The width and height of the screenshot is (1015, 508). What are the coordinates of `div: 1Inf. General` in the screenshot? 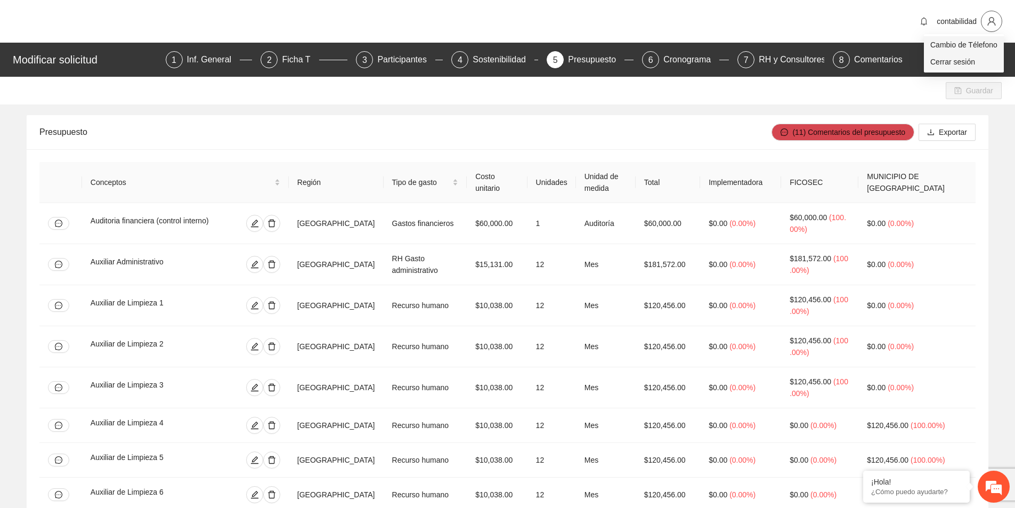 It's located at (209, 60).